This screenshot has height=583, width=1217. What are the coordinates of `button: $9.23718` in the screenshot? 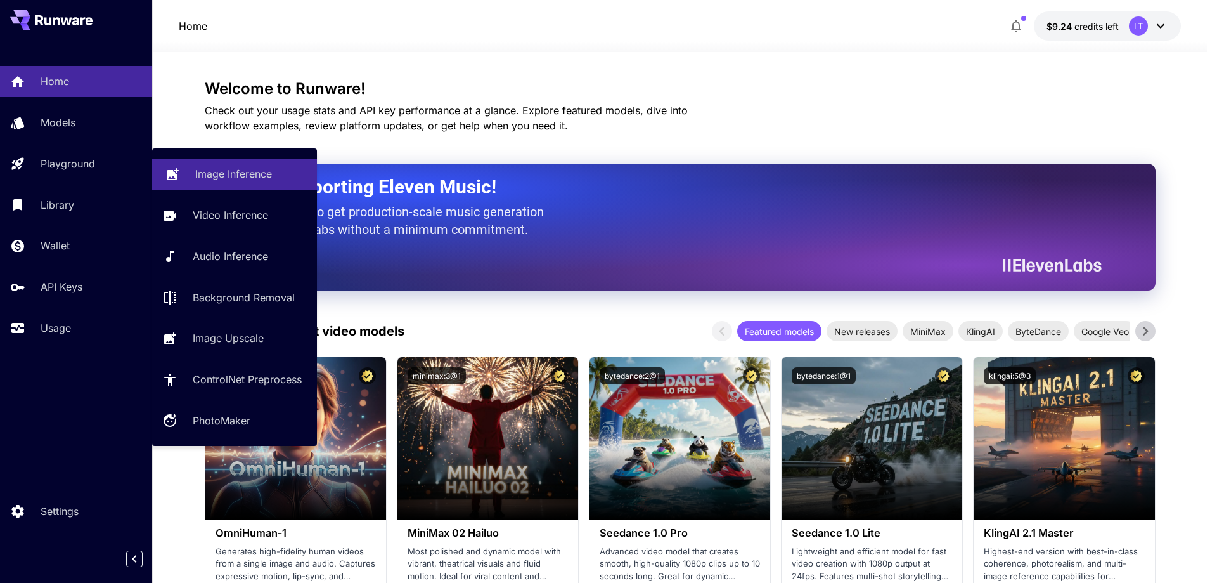 It's located at (1107, 26).